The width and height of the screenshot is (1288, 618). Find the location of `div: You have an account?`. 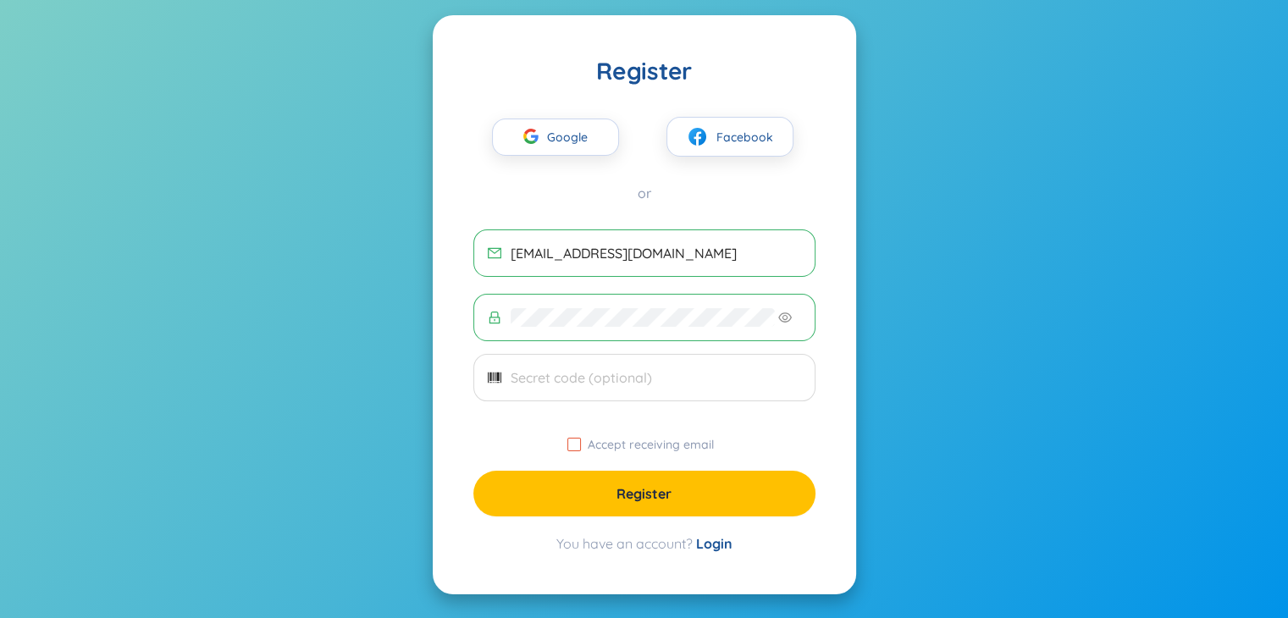

div: You have an account? is located at coordinates (644, 544).